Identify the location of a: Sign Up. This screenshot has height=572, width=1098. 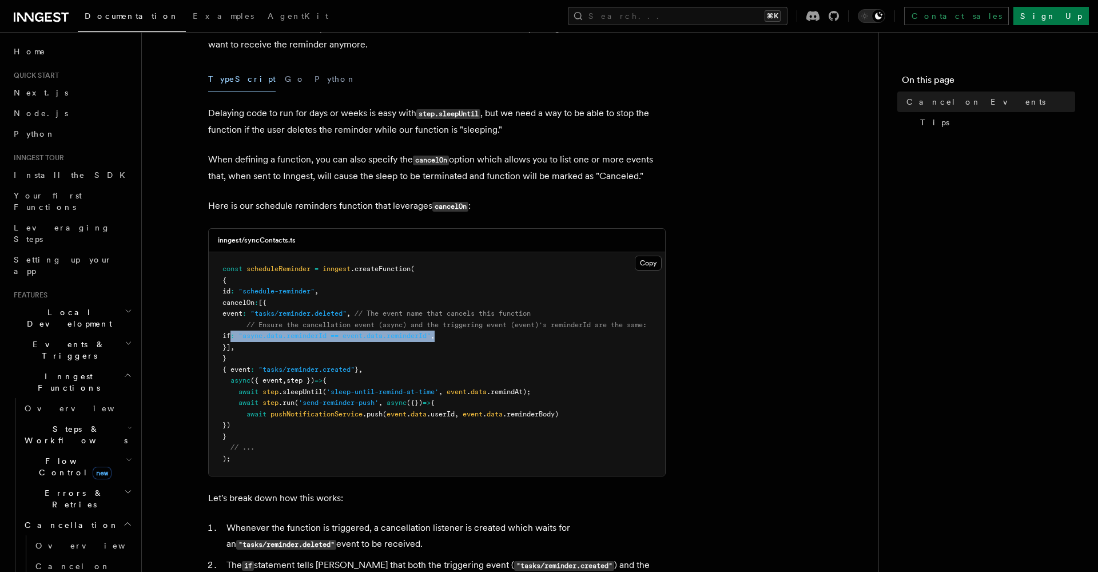
(1051, 16).